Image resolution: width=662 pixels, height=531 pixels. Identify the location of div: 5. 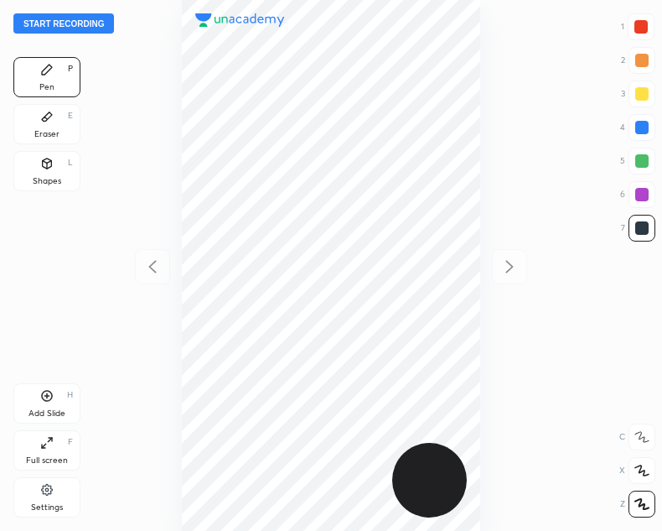
(638, 161).